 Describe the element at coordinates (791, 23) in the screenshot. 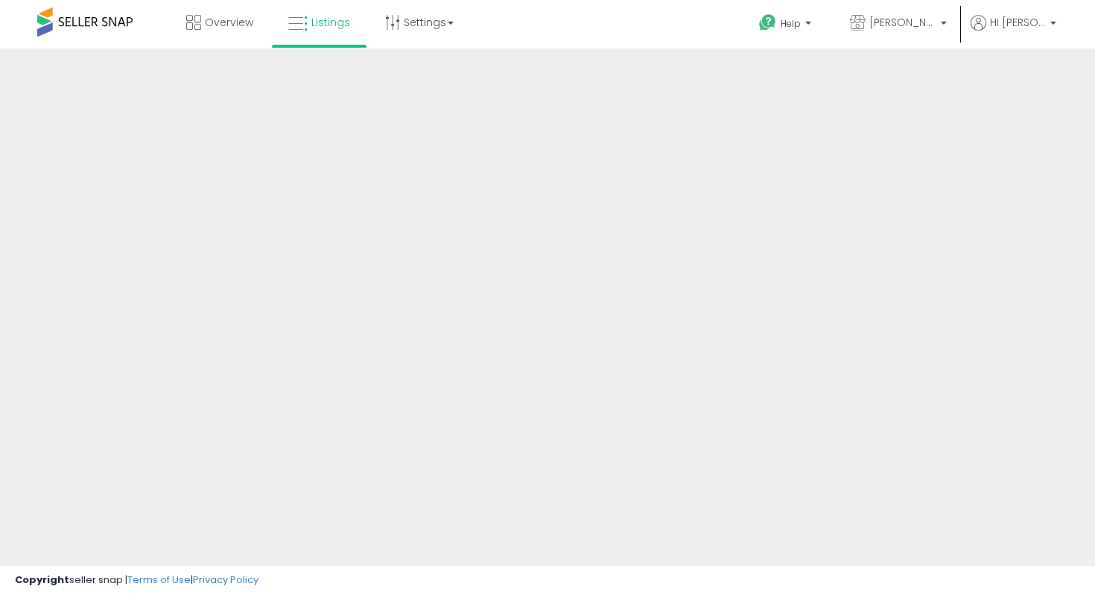

I see `span: Help` at that location.